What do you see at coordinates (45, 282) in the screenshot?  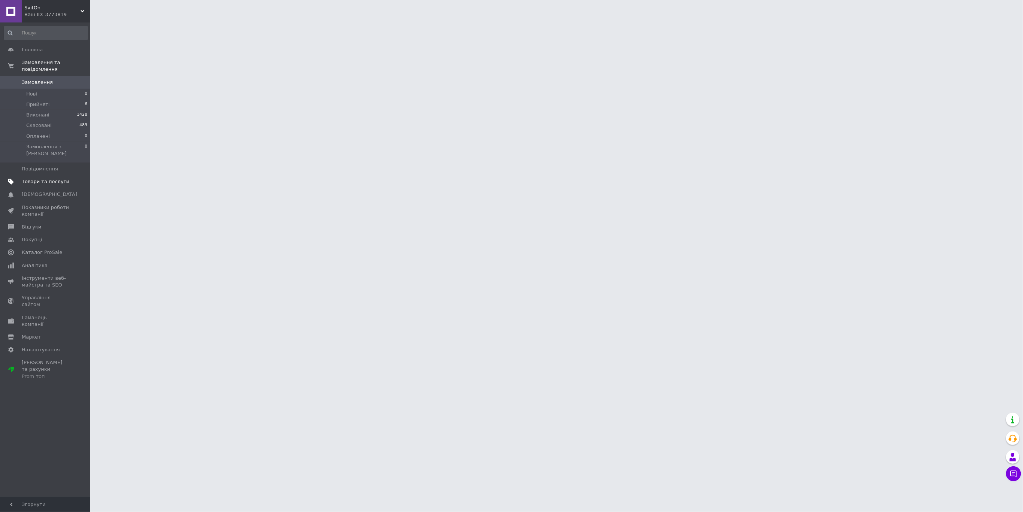 I see `span: Інструменти веб-майстра та SEO` at bounding box center [45, 282].